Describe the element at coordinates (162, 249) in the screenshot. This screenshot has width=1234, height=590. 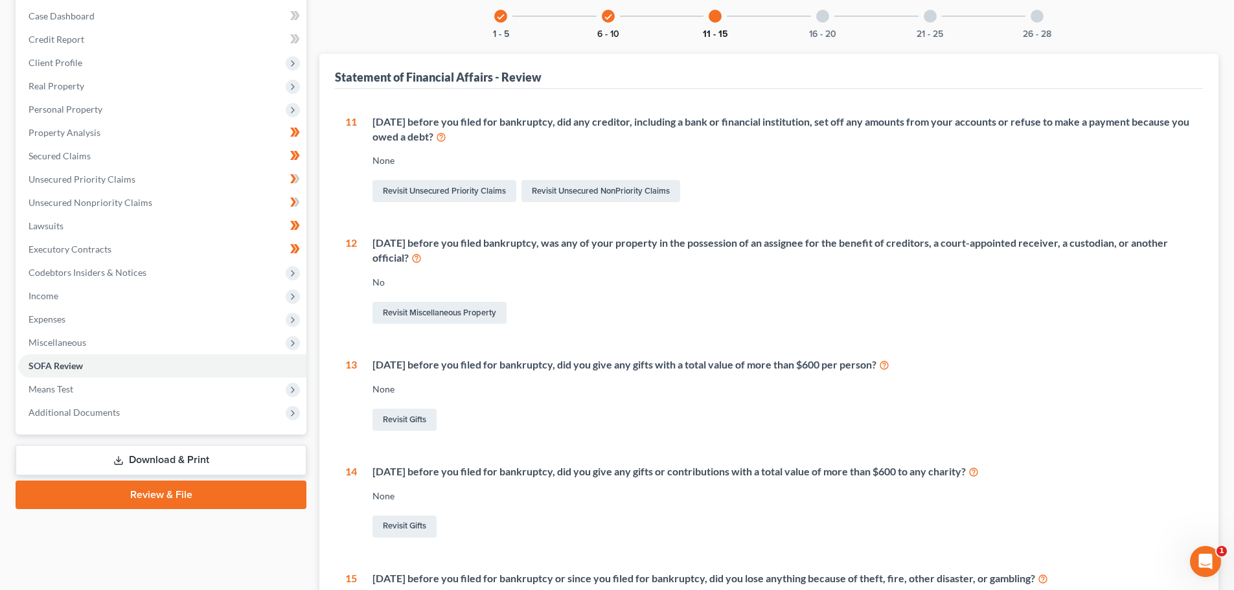
I see `a: Executory Contracts` at that location.